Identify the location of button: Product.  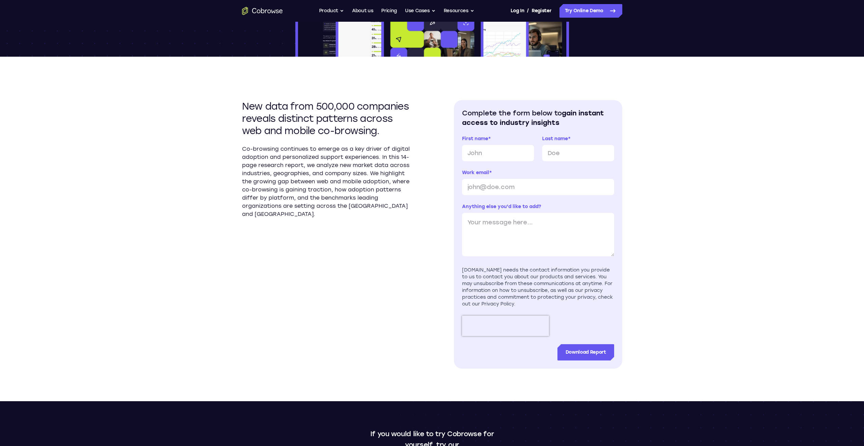
(332, 11).